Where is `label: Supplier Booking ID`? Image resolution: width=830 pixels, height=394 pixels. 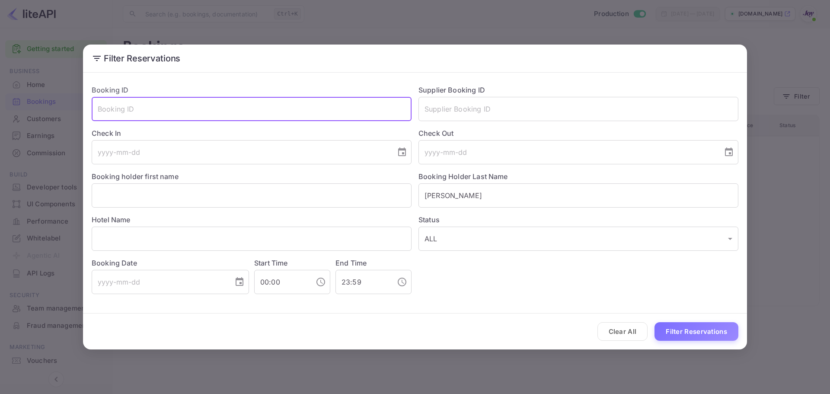 label: Supplier Booking ID is located at coordinates (452, 90).